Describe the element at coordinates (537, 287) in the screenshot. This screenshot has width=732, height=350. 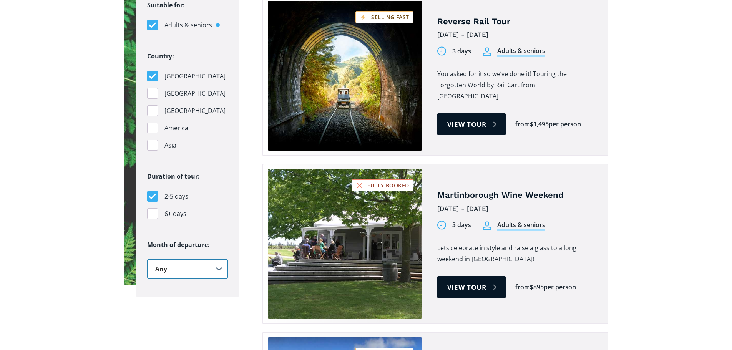
I see `div: $895` at that location.